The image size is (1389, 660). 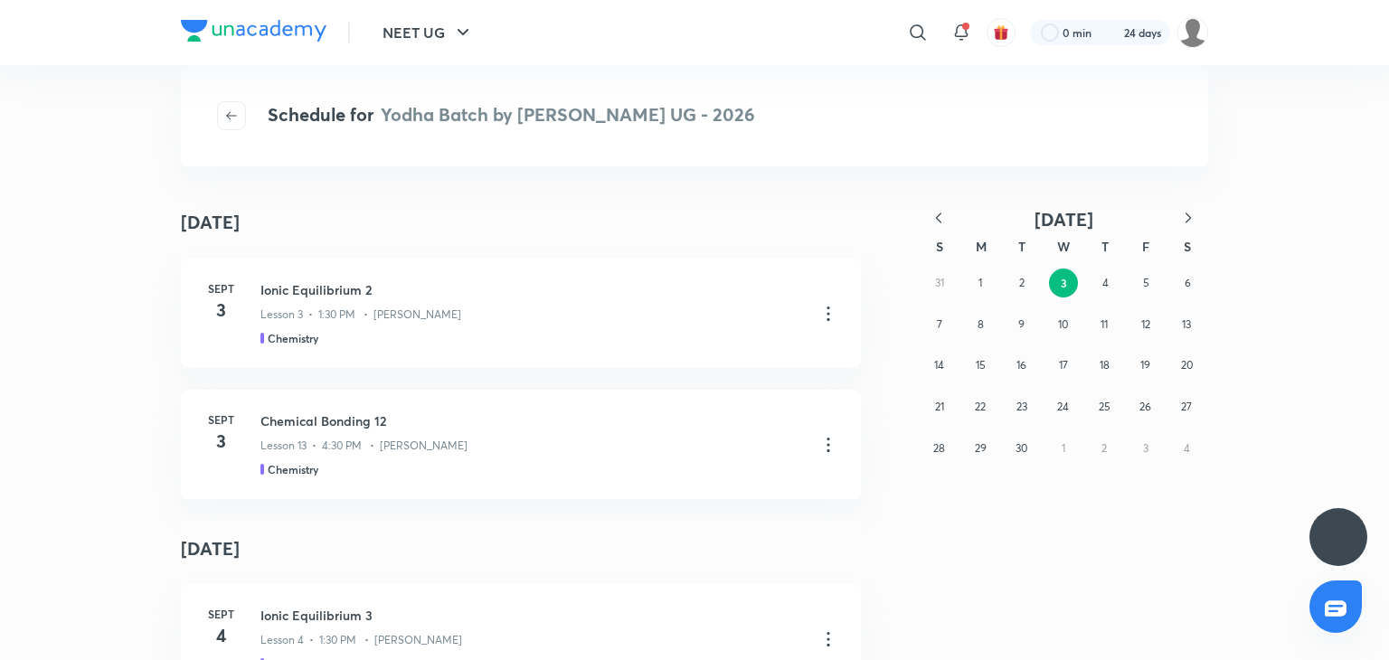 I want to click on abbr: Sunday, so click(x=939, y=246).